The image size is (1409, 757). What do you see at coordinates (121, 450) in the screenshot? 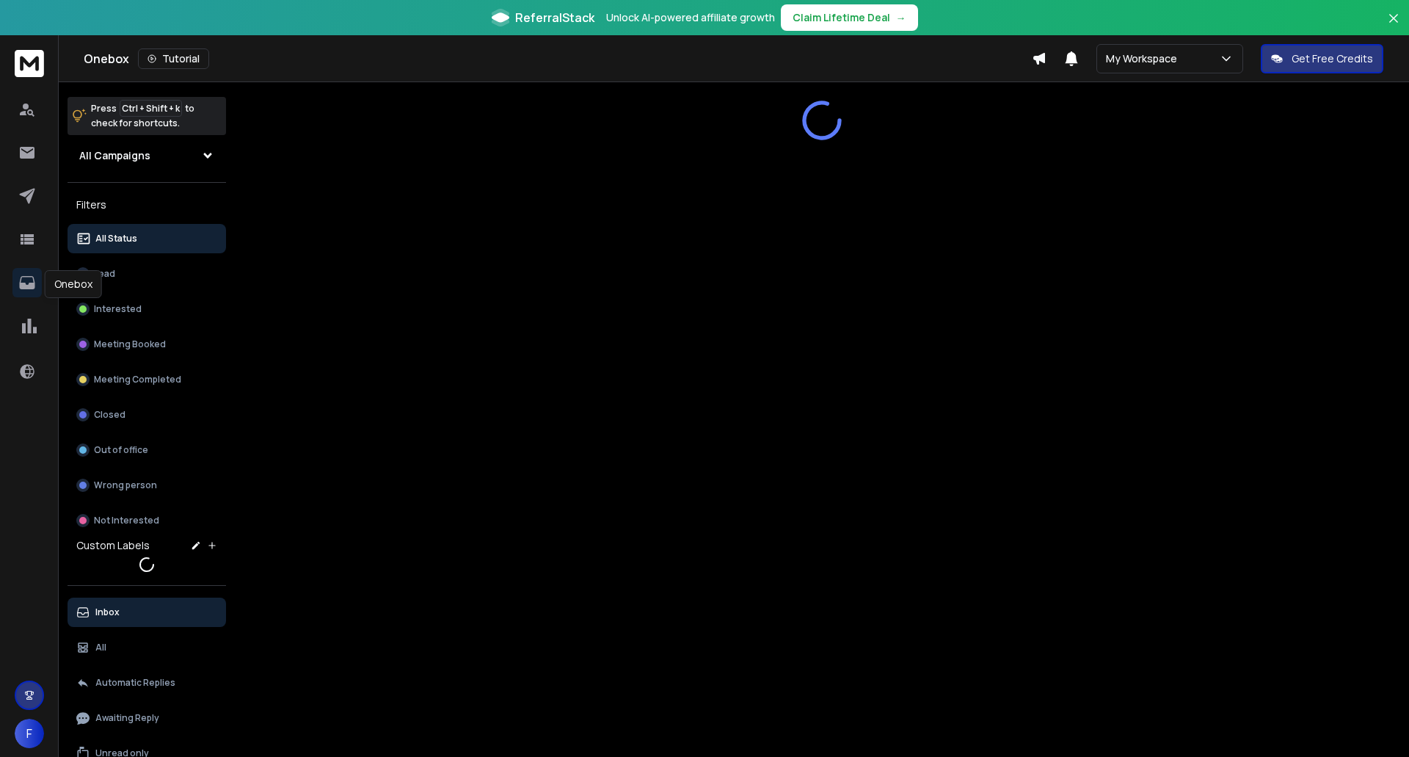
I see `p: Out of office` at bounding box center [121, 450].